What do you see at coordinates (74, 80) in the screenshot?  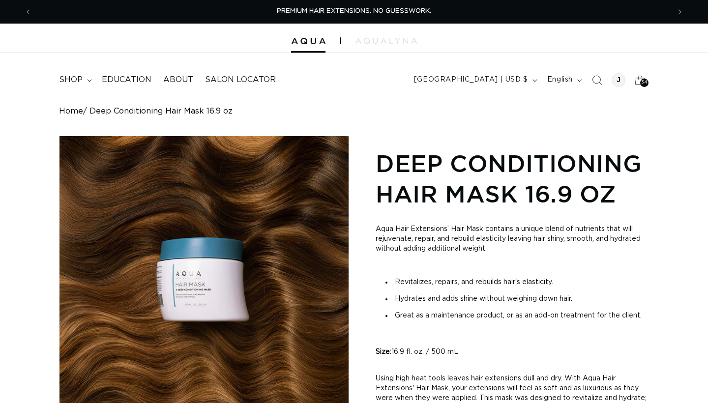 I see `summary: shop` at bounding box center [74, 80].